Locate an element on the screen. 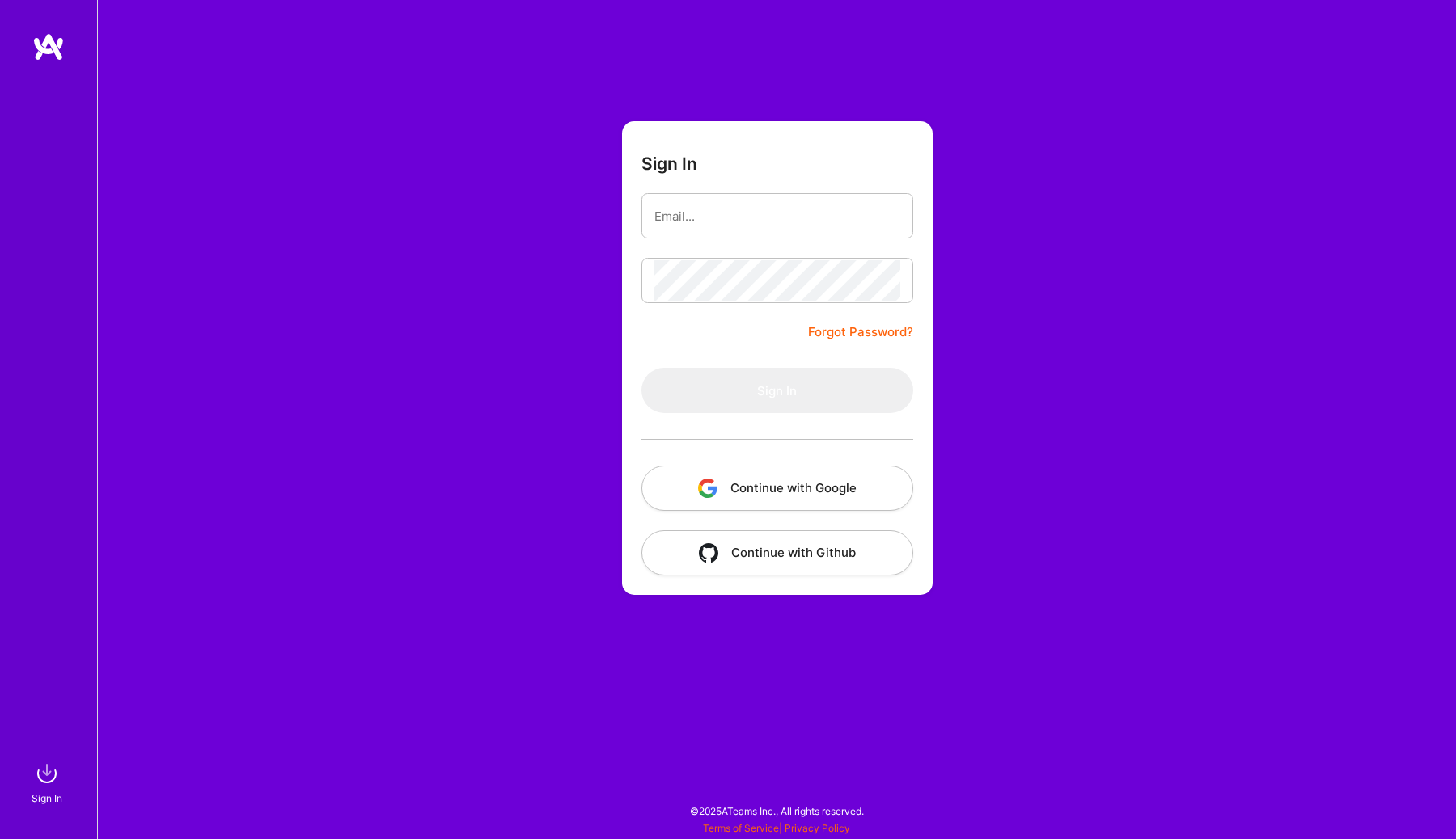 The height and width of the screenshot is (839, 1456). img: sign in is located at coordinates (47, 774).